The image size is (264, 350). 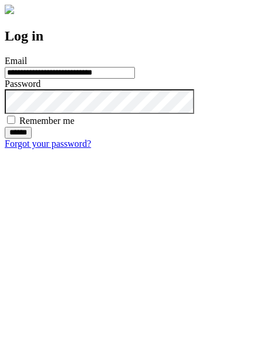 I want to click on a: Forgot your password?, so click(x=48, y=143).